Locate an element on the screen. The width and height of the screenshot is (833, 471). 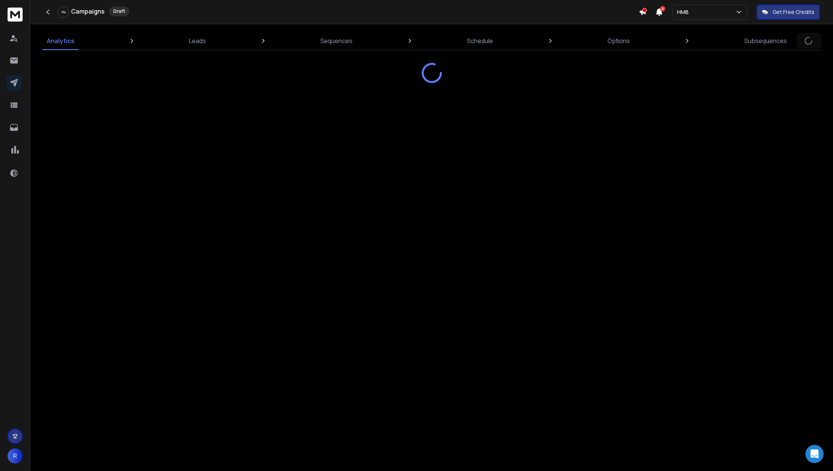
p: HMB is located at coordinates (684, 12).